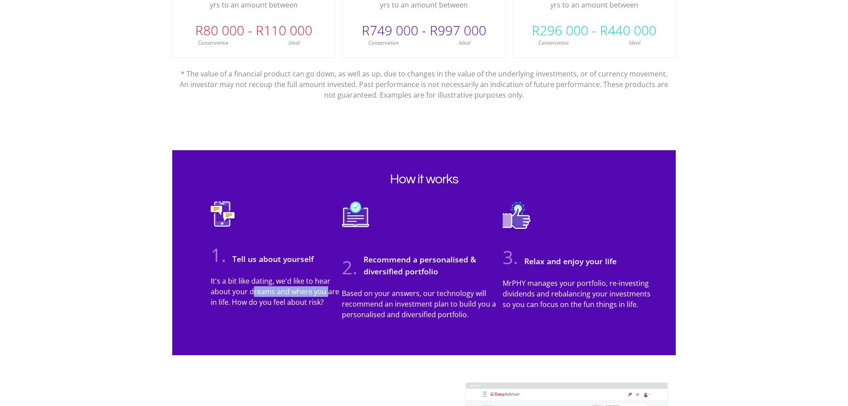 This screenshot has width=848, height=406. I want to click on p: 2., so click(349, 267).